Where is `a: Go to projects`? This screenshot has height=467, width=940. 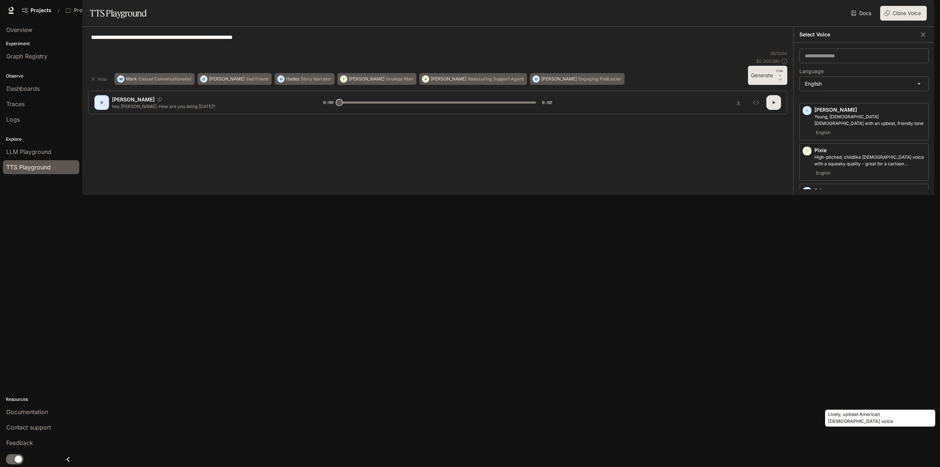 a: Go to projects is located at coordinates (37, 10).